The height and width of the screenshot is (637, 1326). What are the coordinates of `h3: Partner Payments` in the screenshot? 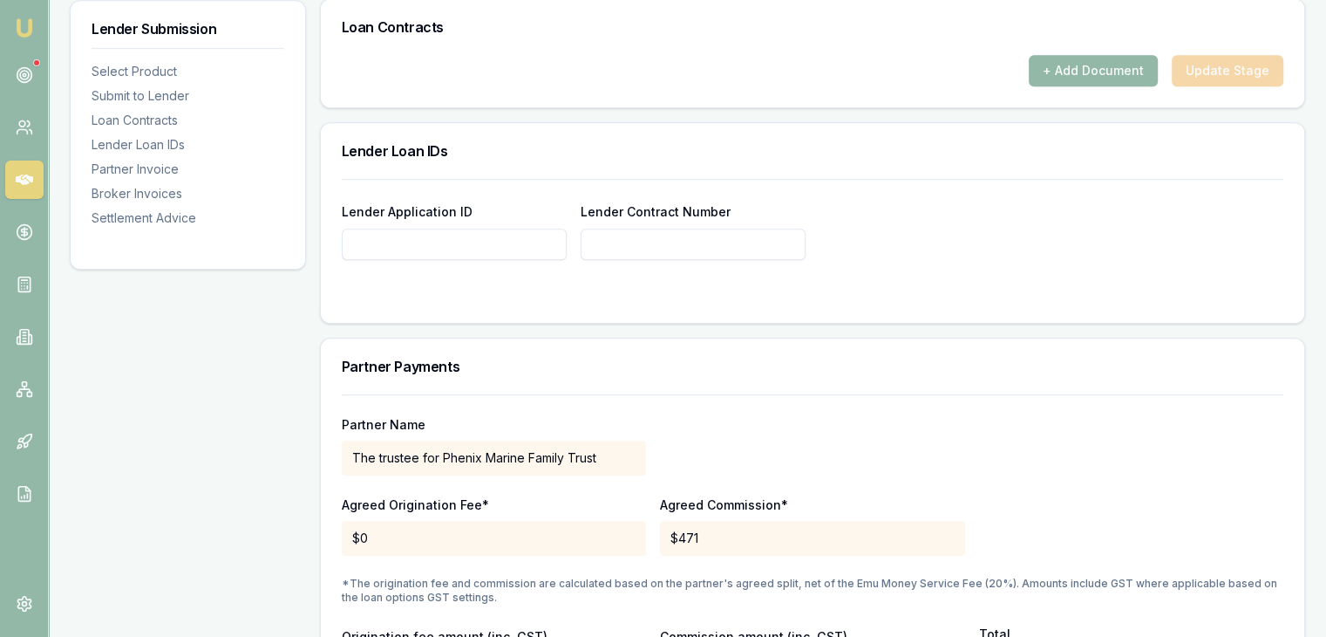 It's located at (813, 366).